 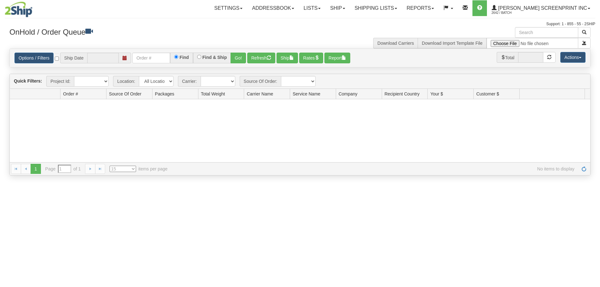 What do you see at coordinates (396, 43) in the screenshot?
I see `a: Download Carriers` at bounding box center [396, 43].